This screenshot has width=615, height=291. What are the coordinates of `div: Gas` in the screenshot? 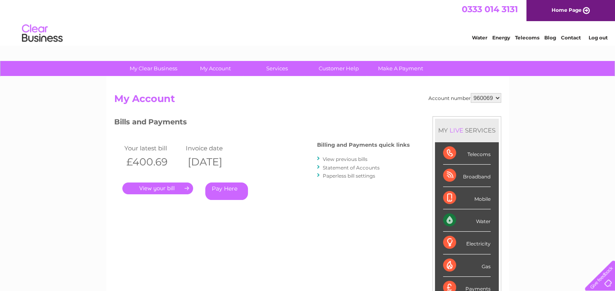 It's located at (466, 265).